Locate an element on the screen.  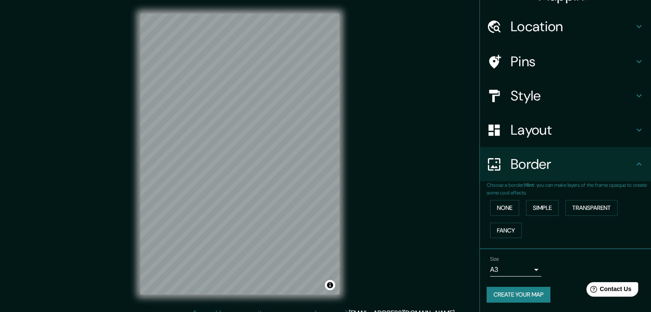
button: Simple is located at coordinates (542, 208).